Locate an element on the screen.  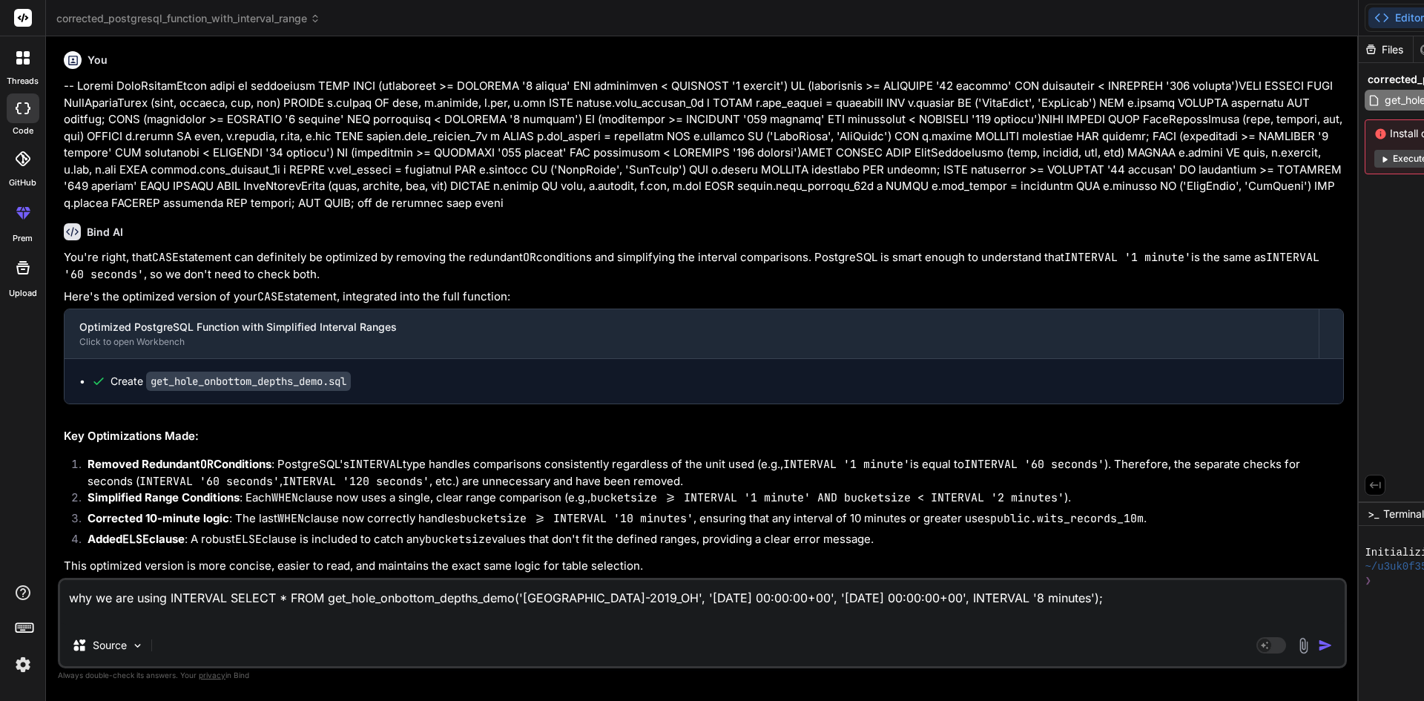
label: code is located at coordinates (23, 131).